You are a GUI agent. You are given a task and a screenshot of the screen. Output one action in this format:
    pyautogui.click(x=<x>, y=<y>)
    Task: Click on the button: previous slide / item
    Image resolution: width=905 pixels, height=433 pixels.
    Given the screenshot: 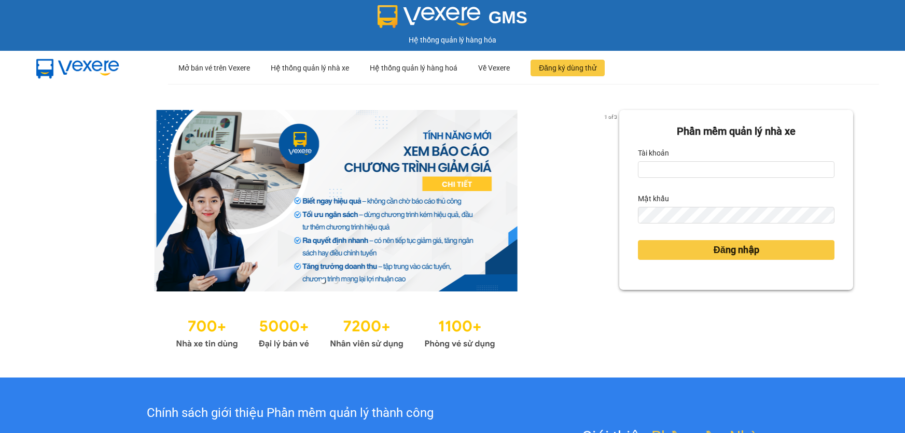 What is the action you would take?
    pyautogui.click(x=59, y=201)
    